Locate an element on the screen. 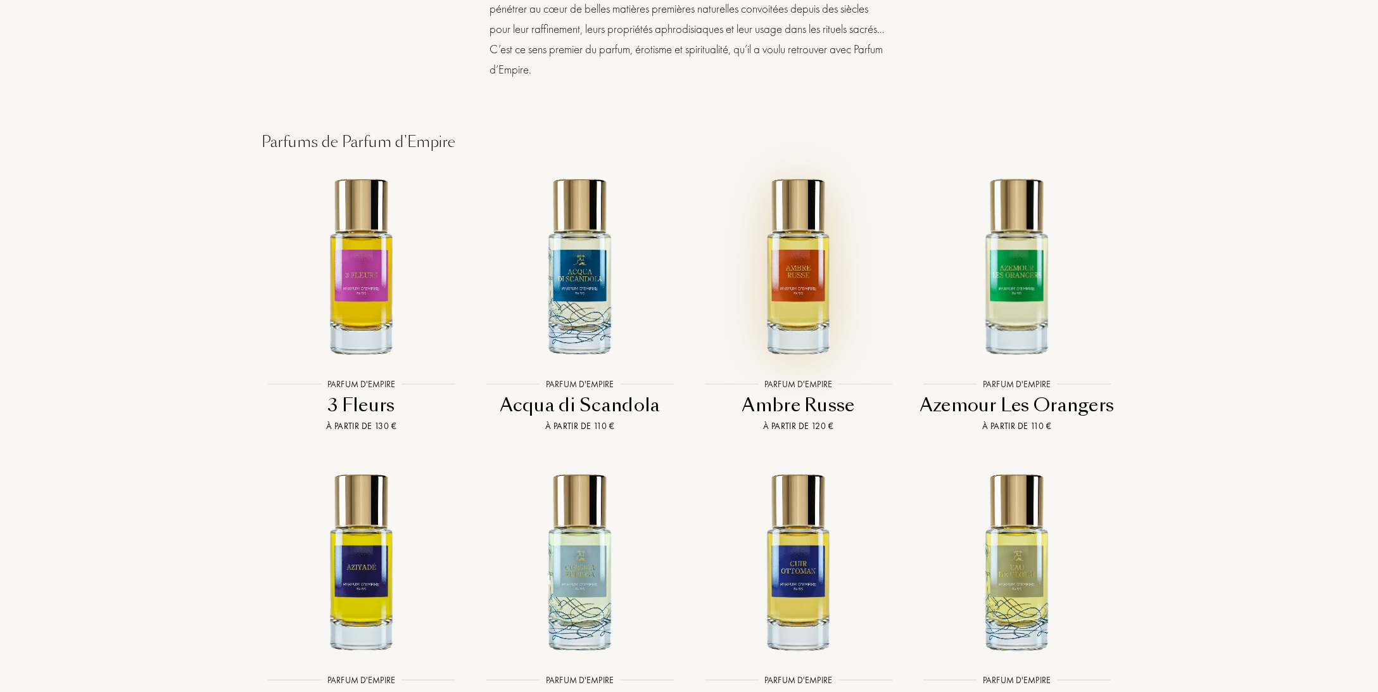  img: Acqua di Scandola Parfum D Empire is located at coordinates (580, 265).